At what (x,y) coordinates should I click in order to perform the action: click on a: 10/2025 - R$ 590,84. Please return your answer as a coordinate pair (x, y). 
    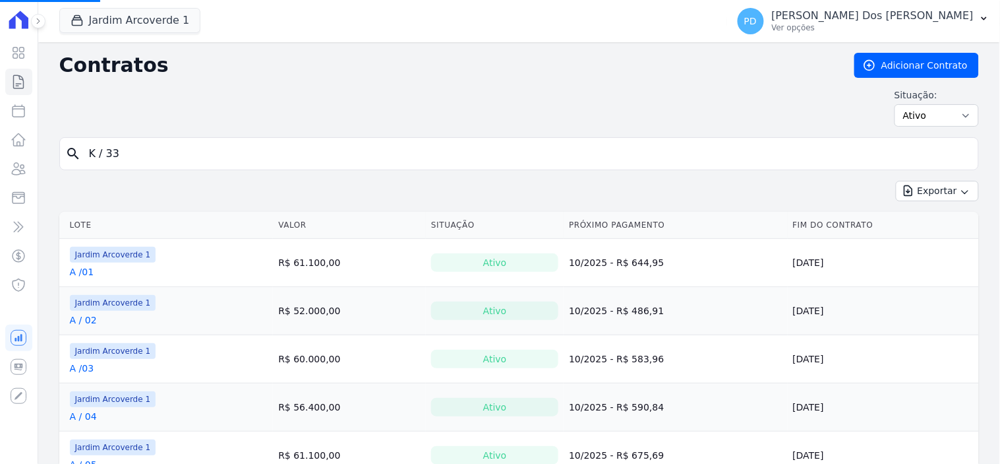
    Looking at the image, I should click on (617, 407).